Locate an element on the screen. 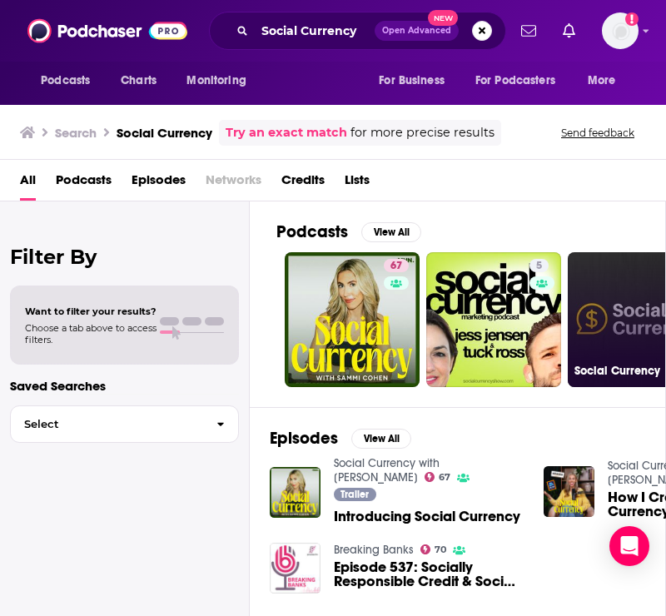 This screenshot has height=616, width=666. span: Logged in as jacruz is located at coordinates (620, 31).